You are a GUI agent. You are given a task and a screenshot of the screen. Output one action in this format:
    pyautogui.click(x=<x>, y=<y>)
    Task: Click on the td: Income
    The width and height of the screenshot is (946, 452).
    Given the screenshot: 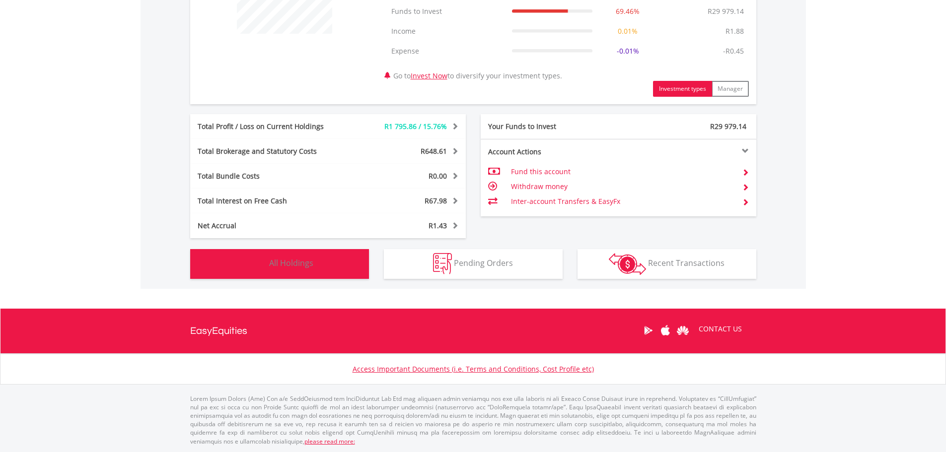 What is the action you would take?
    pyautogui.click(x=446, y=31)
    